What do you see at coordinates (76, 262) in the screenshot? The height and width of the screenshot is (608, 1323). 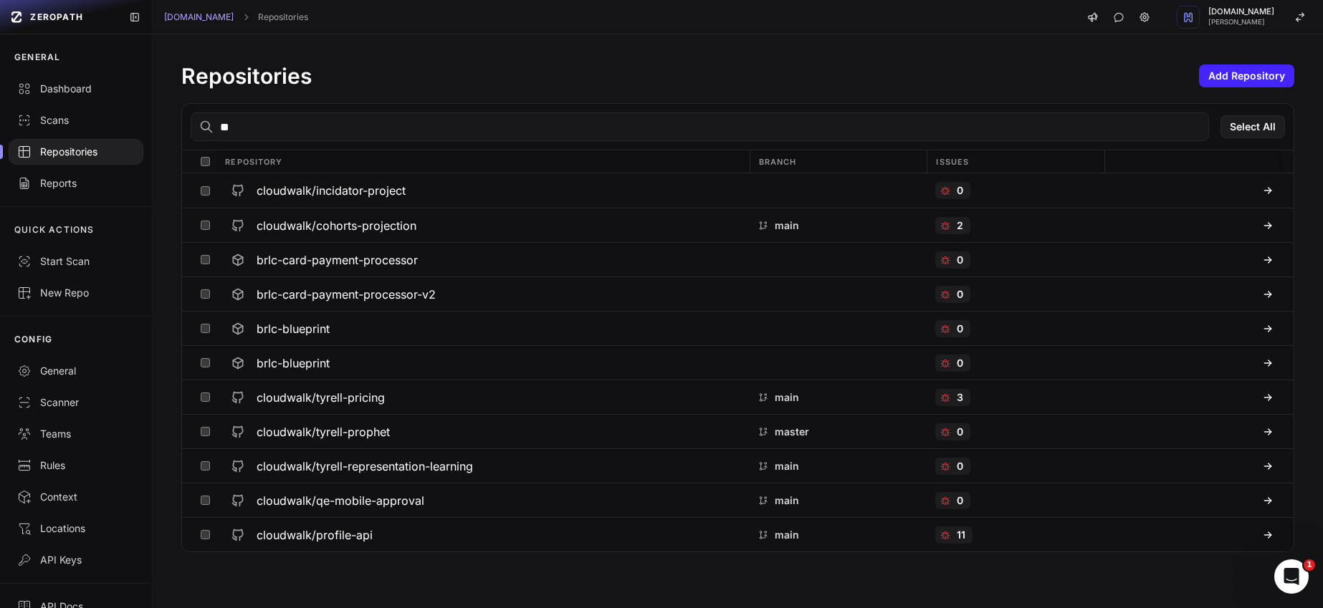 I see `div: Start Scan` at bounding box center [76, 262].